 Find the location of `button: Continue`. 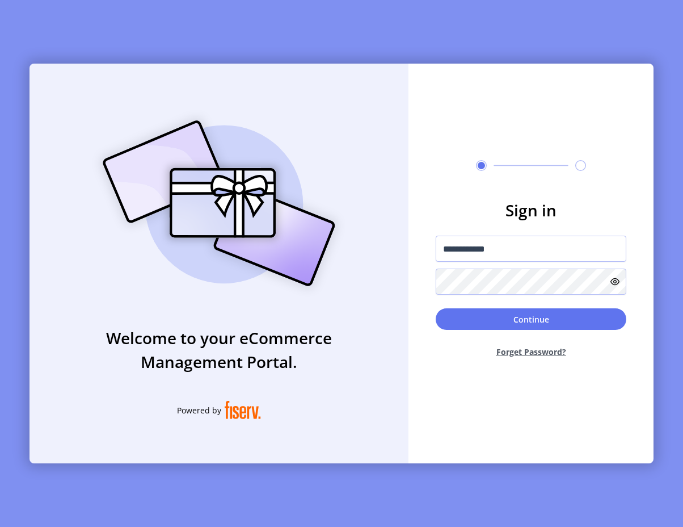

button: Continue is located at coordinates (531, 319).